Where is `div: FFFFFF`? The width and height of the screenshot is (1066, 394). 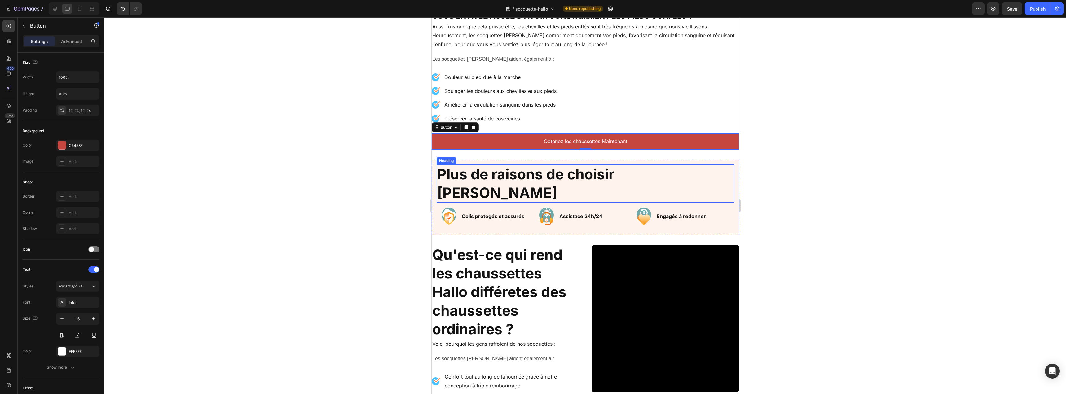 div: FFFFFF is located at coordinates (83, 352).